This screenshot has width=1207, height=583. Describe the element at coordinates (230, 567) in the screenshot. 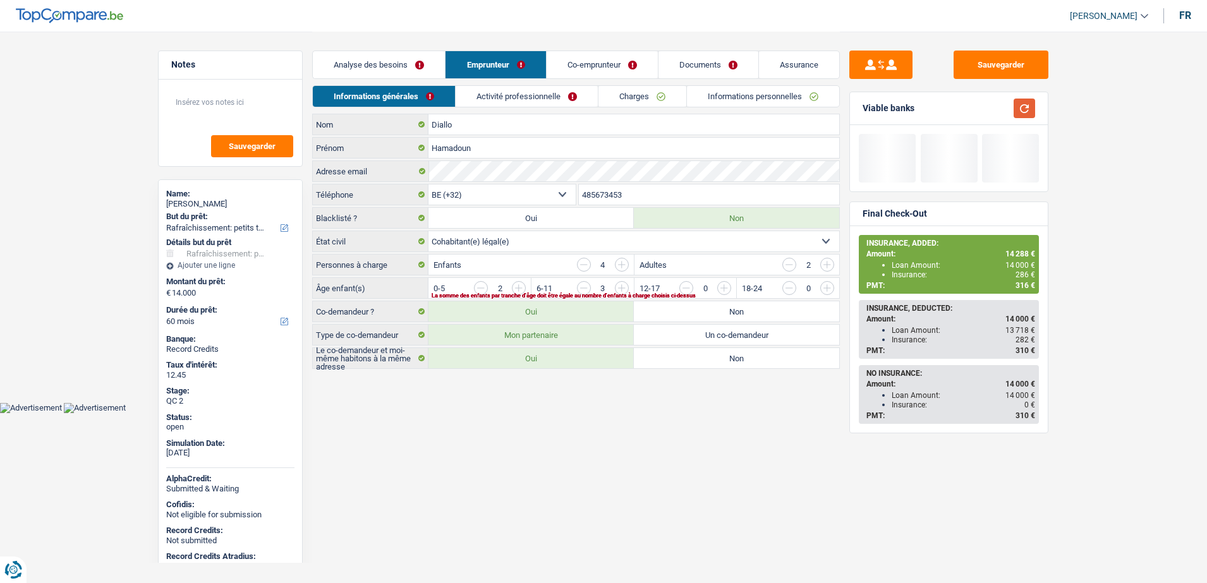

I see `div: Accepted` at that location.